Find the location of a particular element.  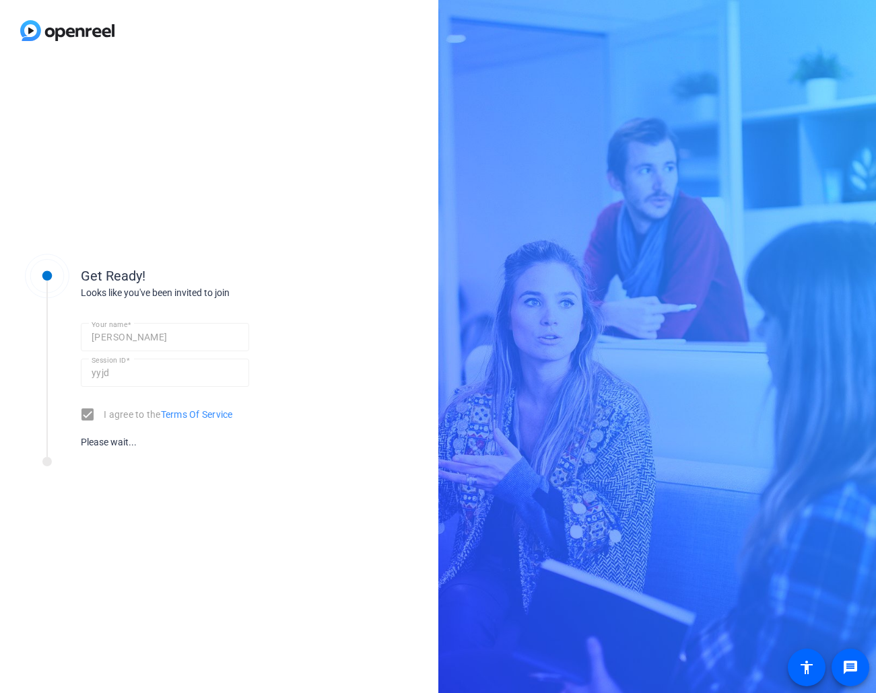

div: Get Ready! is located at coordinates (215, 276).